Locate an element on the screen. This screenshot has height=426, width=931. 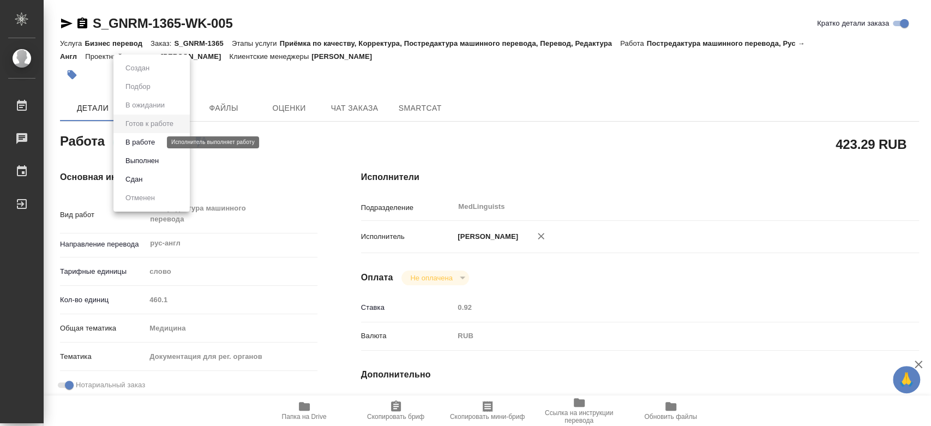
button: Отменен is located at coordinates (140, 198).